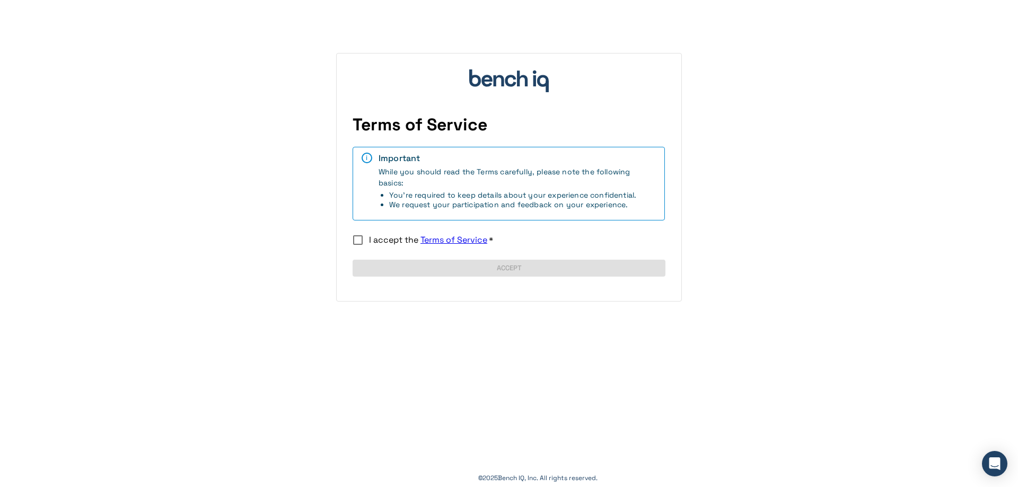 The image size is (1018, 487). Describe the element at coordinates (522, 195) in the screenshot. I see `li: You're required to keep details about your experience confidential.` at that location.